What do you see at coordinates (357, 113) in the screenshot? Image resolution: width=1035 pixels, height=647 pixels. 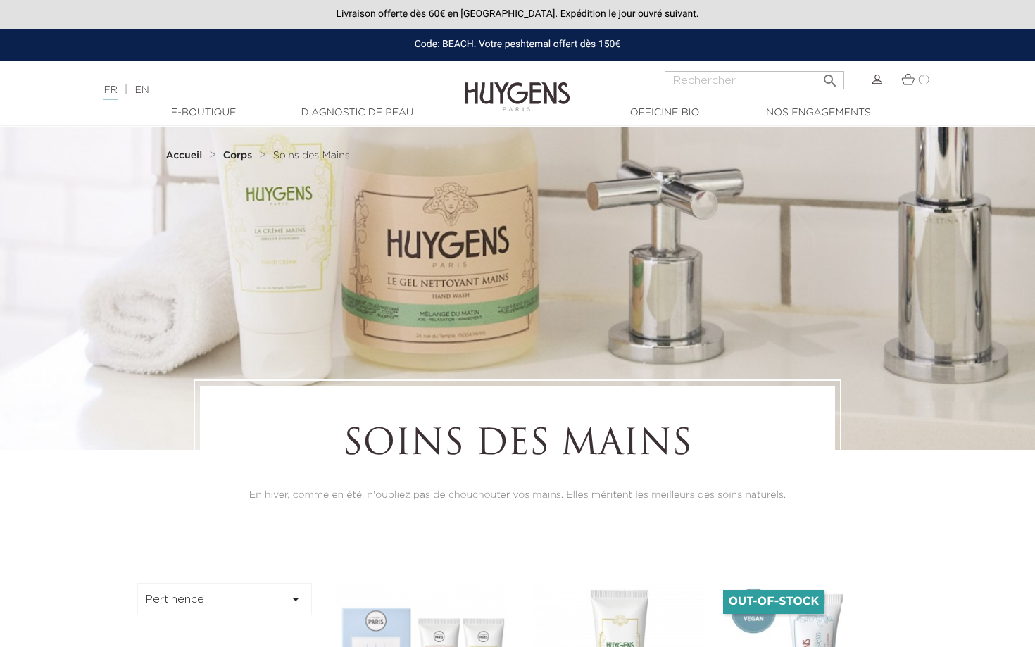 I see `a: Diagnostic de peau` at bounding box center [357, 113].